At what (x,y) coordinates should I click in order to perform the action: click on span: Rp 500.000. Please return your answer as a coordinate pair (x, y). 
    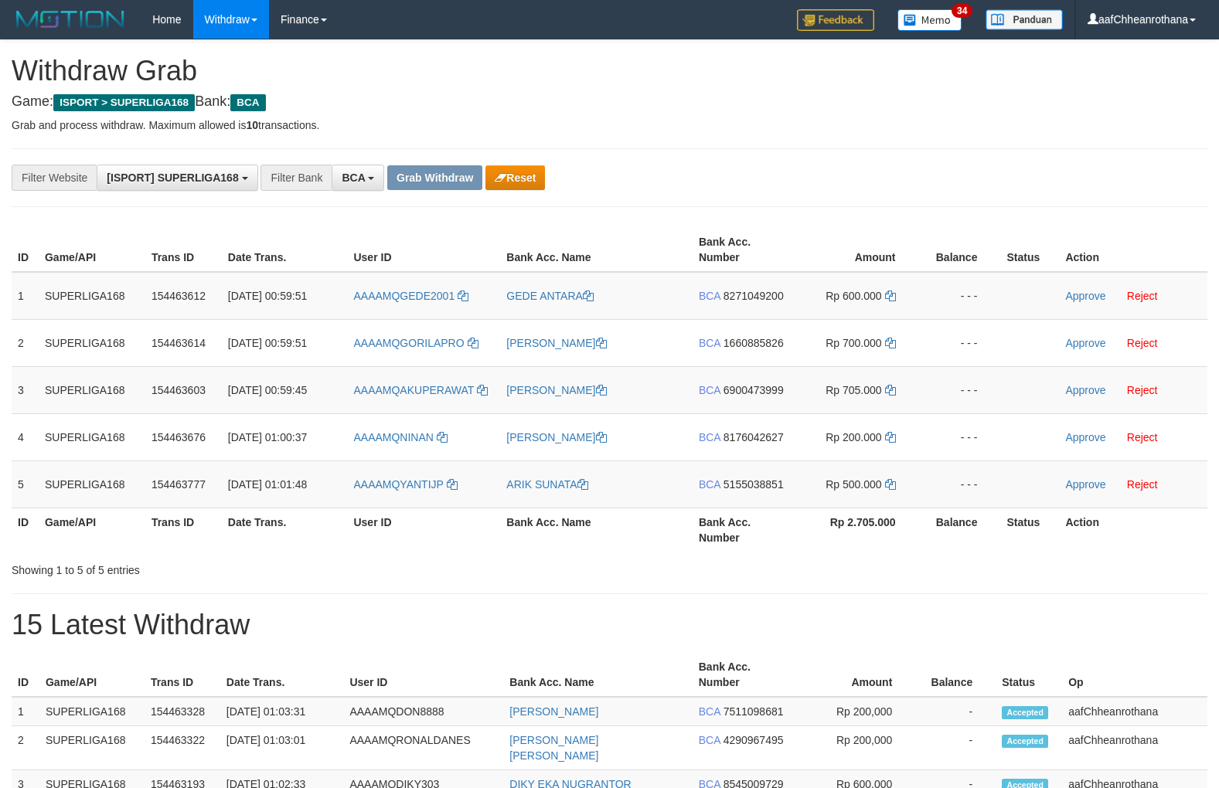
    Looking at the image, I should click on (853, 485).